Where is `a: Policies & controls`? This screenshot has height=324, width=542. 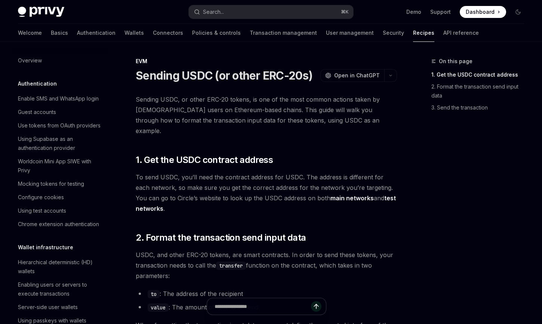
a: Policies & controls is located at coordinates (217, 33).